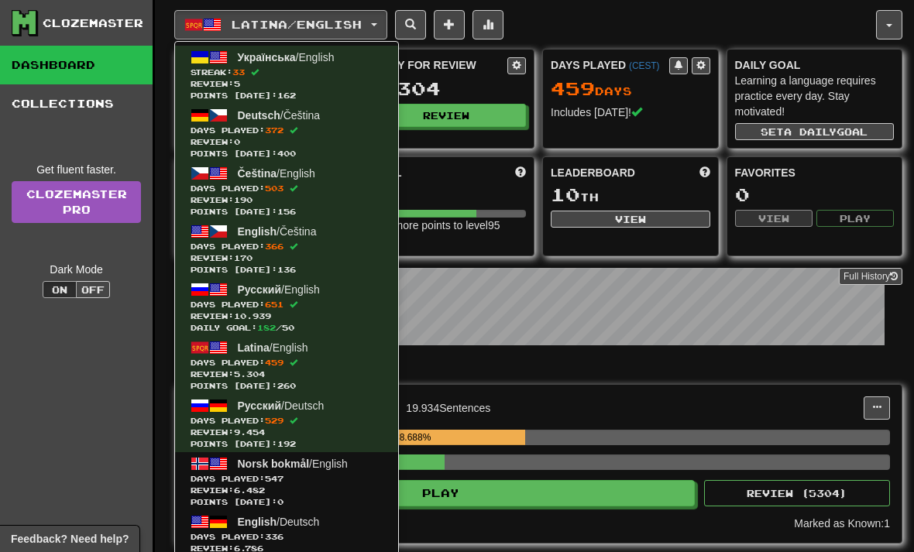 This screenshot has width=914, height=552. I want to click on span: Open feedback widget, so click(70, 539).